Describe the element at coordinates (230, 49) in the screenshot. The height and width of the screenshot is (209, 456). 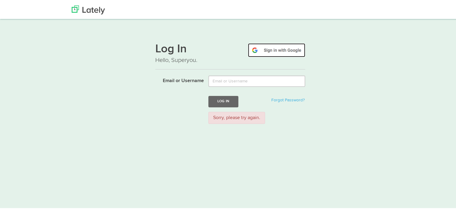
I see `h1: Log In` at that location.